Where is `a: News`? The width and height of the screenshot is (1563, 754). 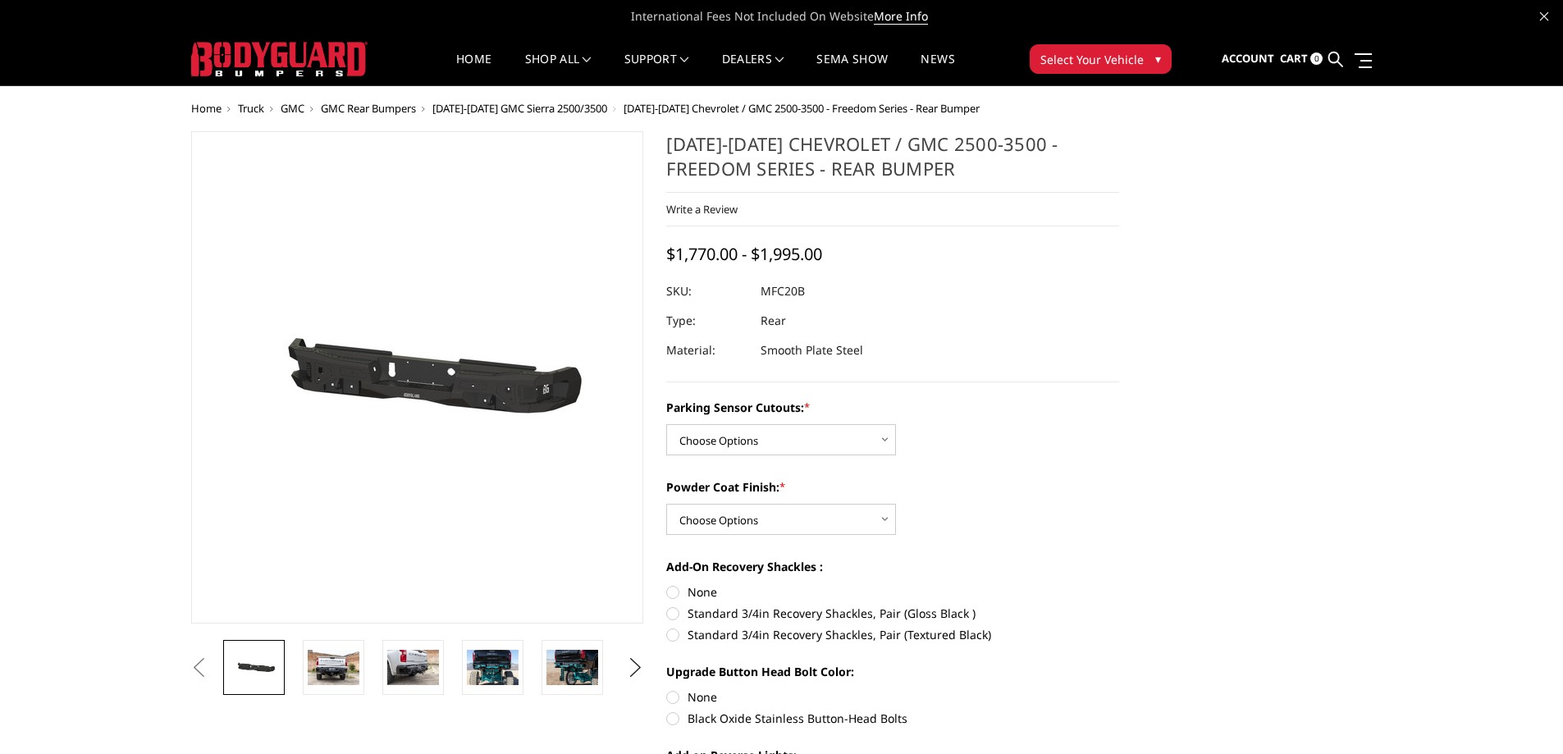
a: News is located at coordinates (937, 69).